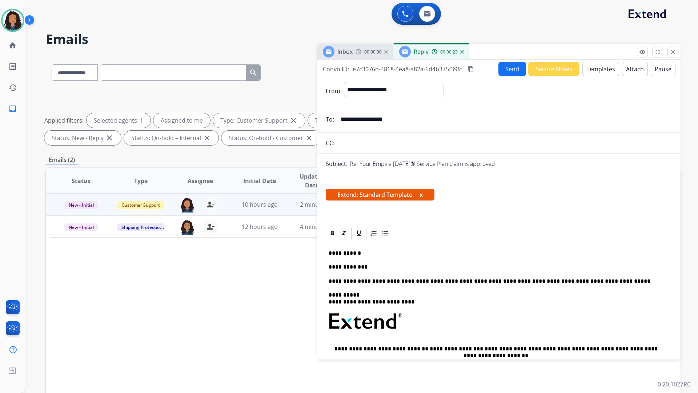 The image size is (698, 393). What do you see at coordinates (260, 204) in the screenshot?
I see `span: 10 hours ago` at bounding box center [260, 204].